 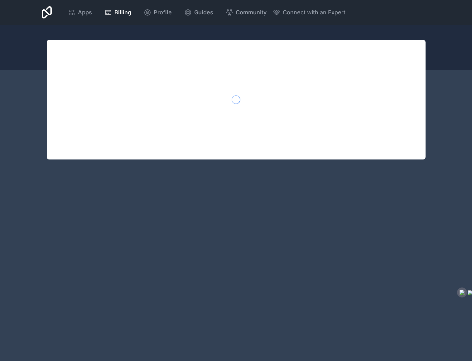 What do you see at coordinates (158, 12) in the screenshot?
I see `a: Profile` at bounding box center [158, 12].